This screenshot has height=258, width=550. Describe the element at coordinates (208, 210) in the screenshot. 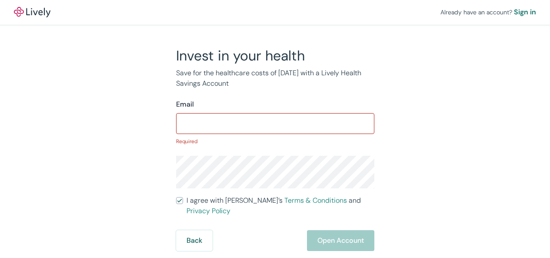

I see `a: Privacy Policy` at that location.